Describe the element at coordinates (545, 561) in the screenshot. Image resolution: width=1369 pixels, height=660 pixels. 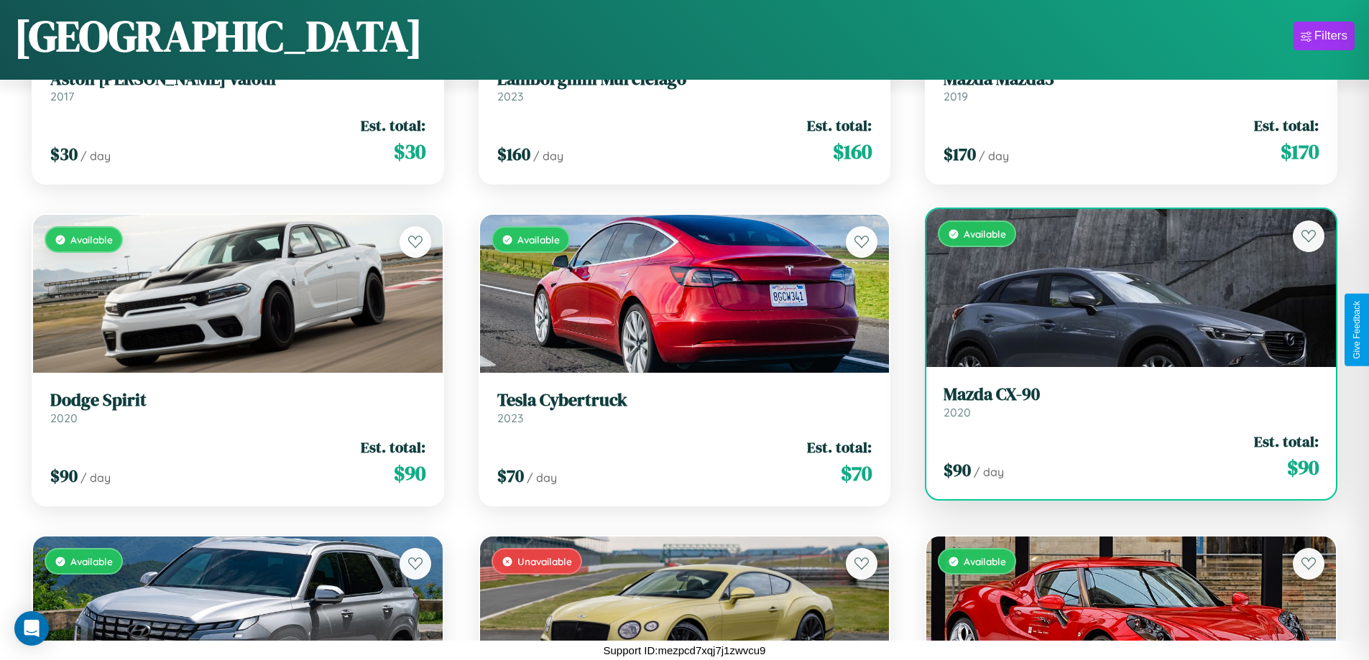
I see `span: Unavailable` at that location.